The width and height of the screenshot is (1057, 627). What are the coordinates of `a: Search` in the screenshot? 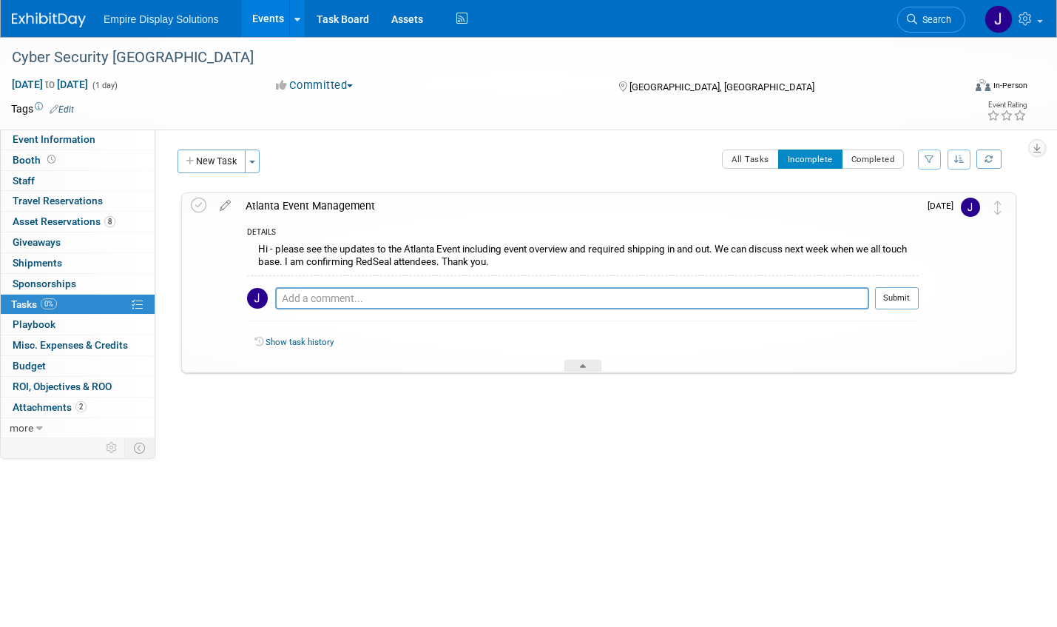 It's located at (931, 19).